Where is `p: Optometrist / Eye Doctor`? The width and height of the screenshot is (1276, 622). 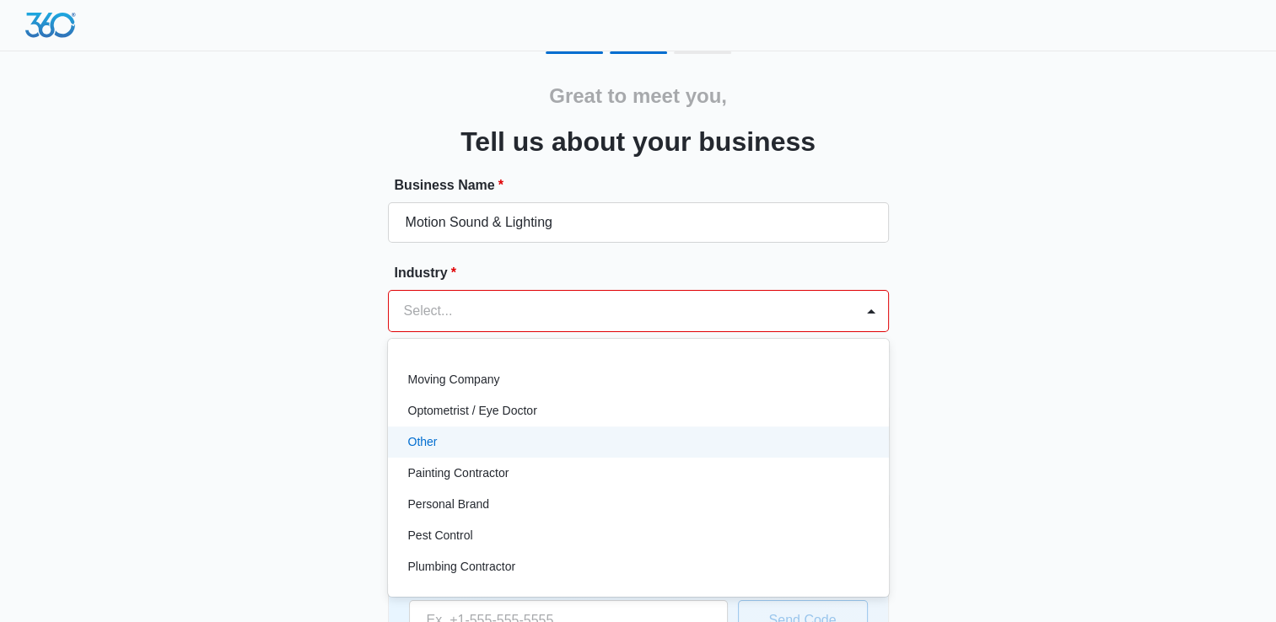 p: Optometrist / Eye Doctor is located at coordinates (472, 411).